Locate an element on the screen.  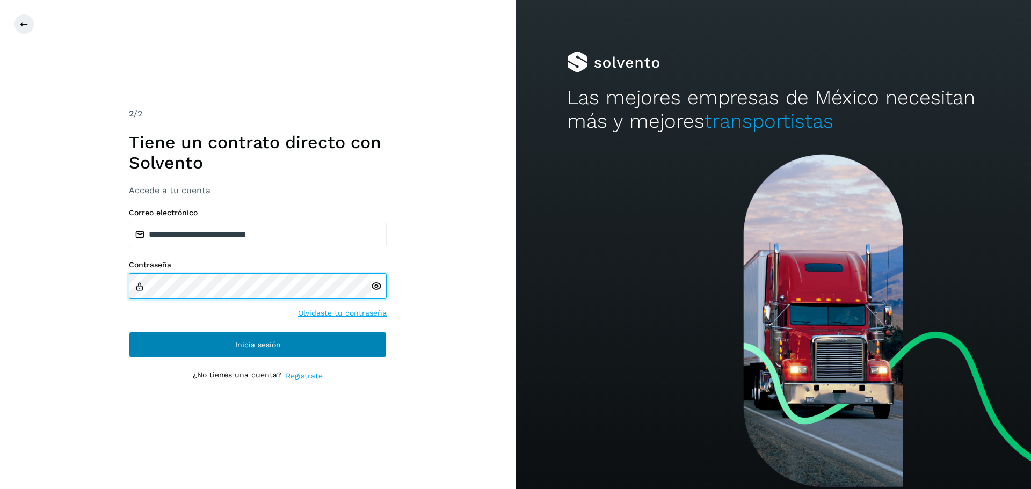
h3: Accede a tu cuenta is located at coordinates (258, 190).